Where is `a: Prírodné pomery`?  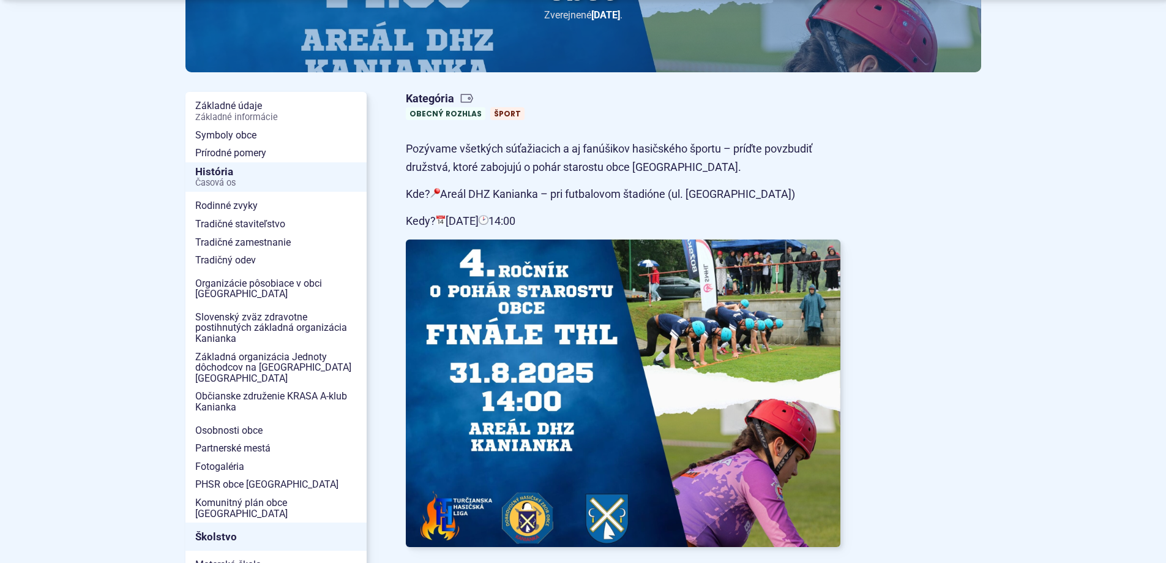 a: Prírodné pomery is located at coordinates (276, 153).